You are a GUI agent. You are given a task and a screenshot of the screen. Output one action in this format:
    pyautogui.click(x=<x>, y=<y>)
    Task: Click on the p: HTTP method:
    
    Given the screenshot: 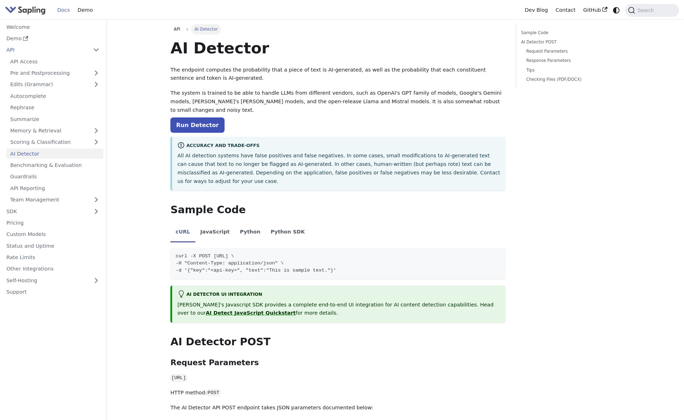 What is the action you would take?
    pyautogui.click(x=338, y=393)
    